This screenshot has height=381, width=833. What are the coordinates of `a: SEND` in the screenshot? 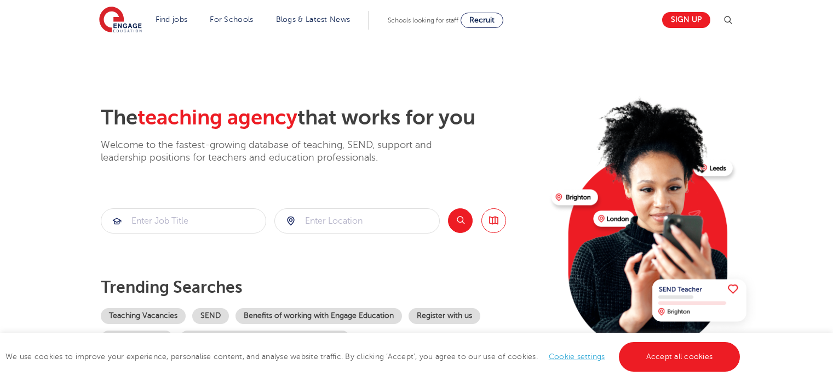 It's located at (210, 315).